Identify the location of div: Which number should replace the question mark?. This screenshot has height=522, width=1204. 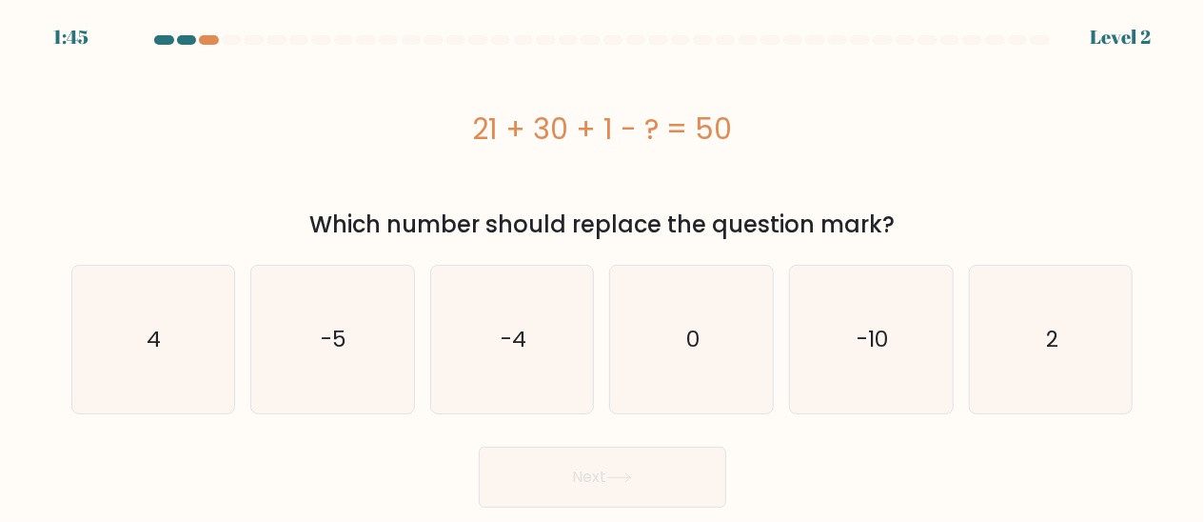
(603, 225).